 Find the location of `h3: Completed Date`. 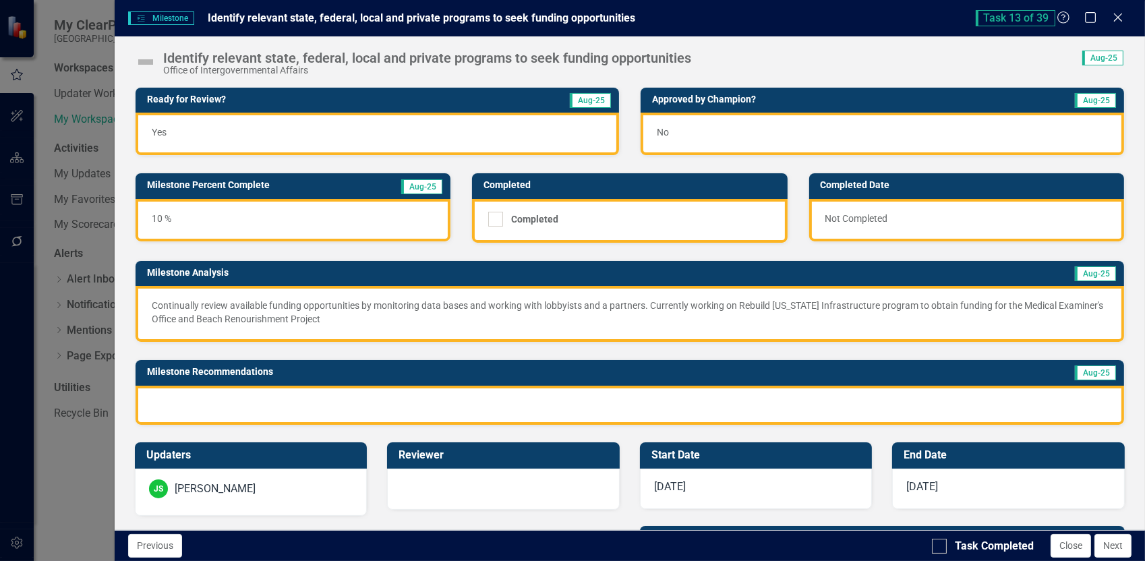

h3: Completed Date is located at coordinates (969, 185).